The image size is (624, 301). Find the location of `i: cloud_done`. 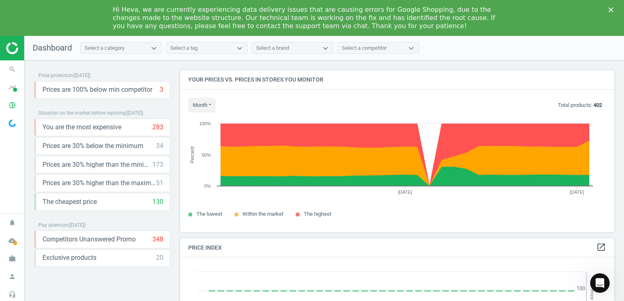

i: cloud_done is located at coordinates (12, 241).